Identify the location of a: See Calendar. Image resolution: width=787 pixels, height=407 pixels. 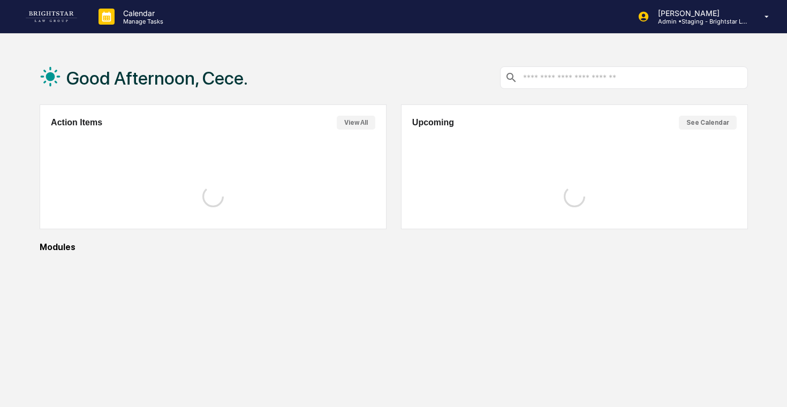
(708, 123).